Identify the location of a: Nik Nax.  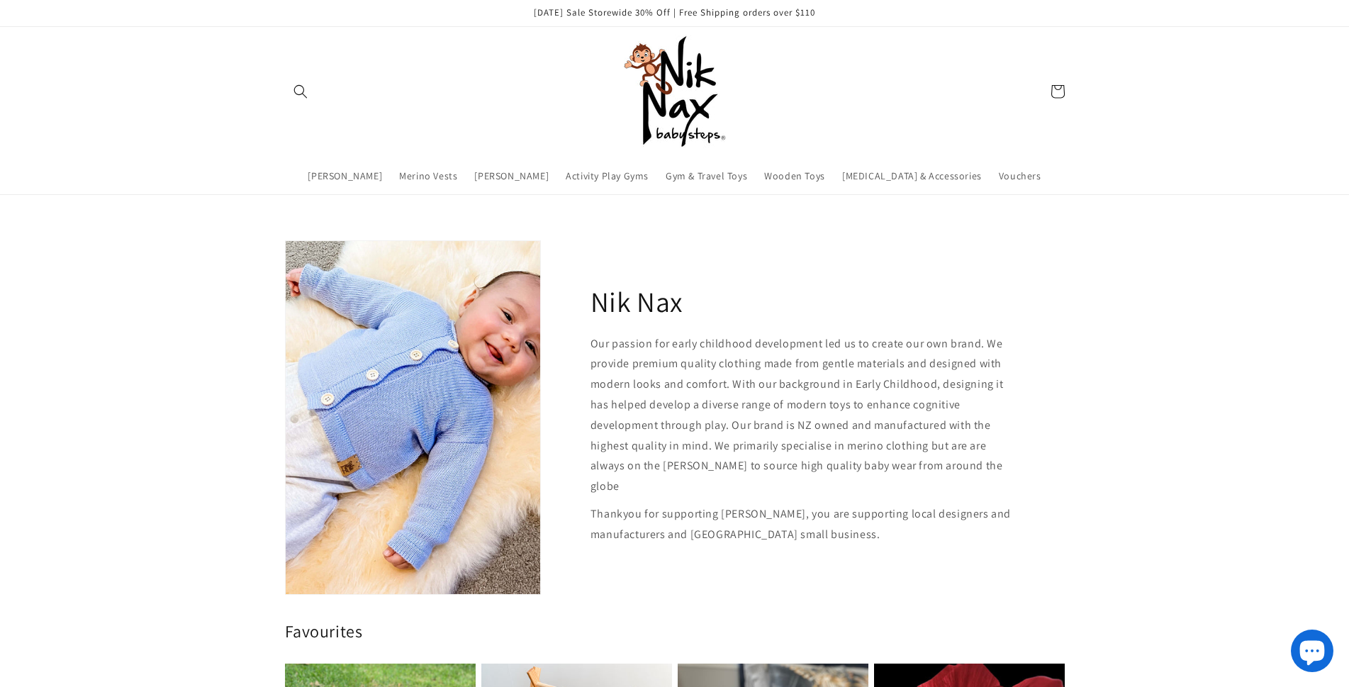
(674, 91).